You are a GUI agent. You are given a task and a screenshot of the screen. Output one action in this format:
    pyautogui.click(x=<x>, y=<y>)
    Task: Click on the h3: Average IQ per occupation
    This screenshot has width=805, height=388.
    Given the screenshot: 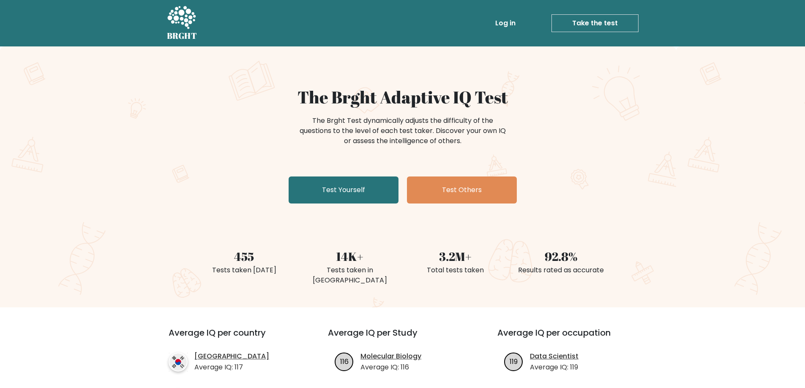 What is the action you would take?
    pyautogui.click(x=572, y=338)
    